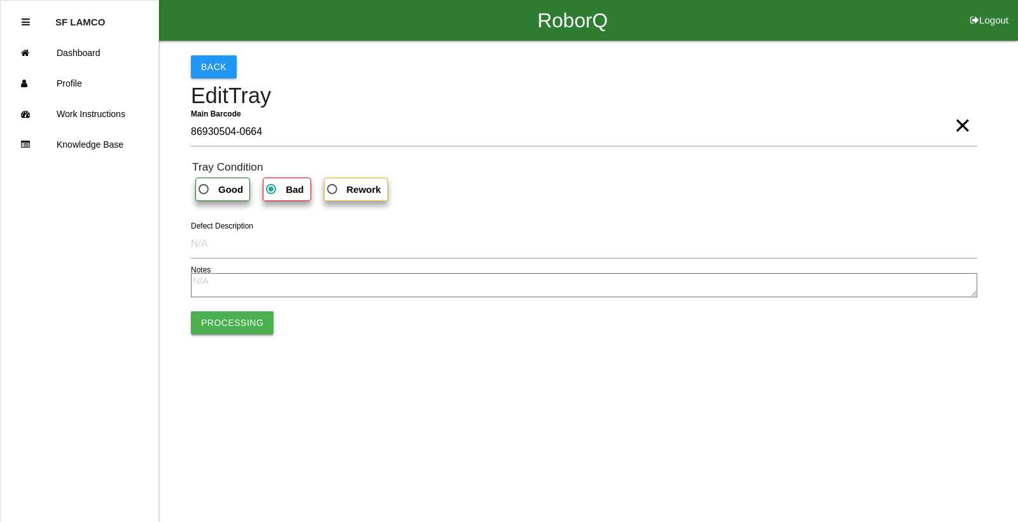 This screenshot has width=1018, height=522. What do you see at coordinates (584, 96) in the screenshot?
I see `h4: Edit Tray` at bounding box center [584, 96].